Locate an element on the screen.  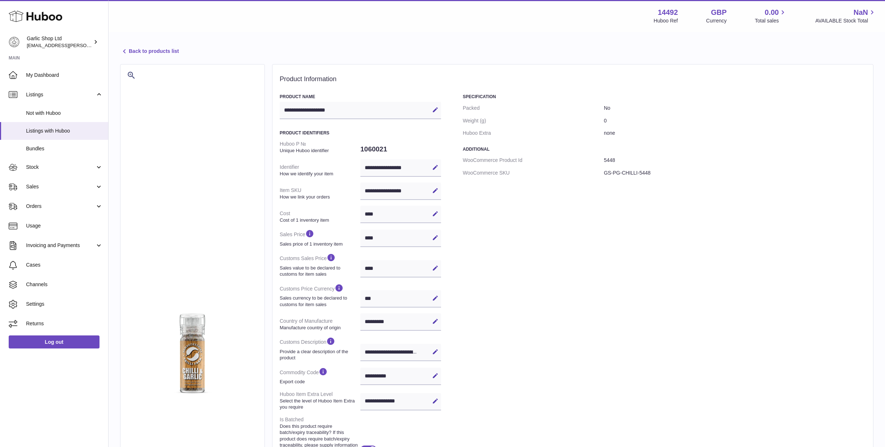
a: Back to products list is located at coordinates (150, 51).